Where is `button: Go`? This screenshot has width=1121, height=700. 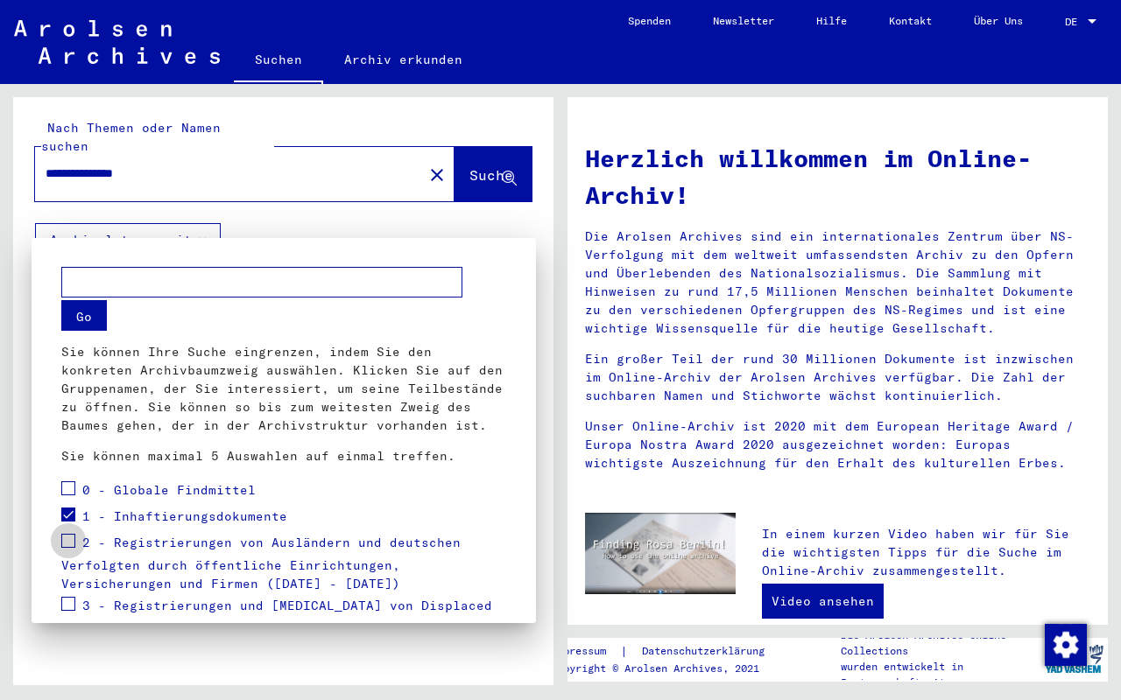 button: Go is located at coordinates (84, 315).